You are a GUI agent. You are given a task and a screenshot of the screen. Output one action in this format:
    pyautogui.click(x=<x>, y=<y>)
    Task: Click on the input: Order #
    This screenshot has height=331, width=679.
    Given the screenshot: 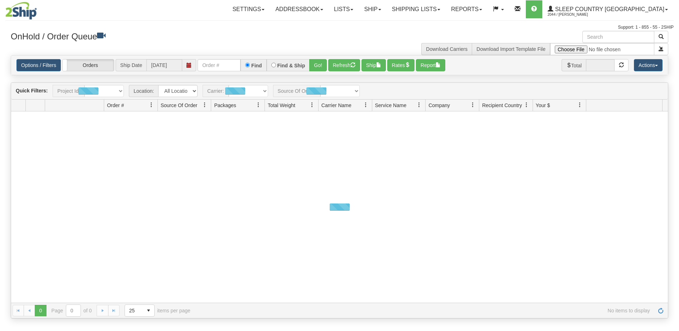 What is the action you would take?
    pyautogui.click(x=219, y=65)
    